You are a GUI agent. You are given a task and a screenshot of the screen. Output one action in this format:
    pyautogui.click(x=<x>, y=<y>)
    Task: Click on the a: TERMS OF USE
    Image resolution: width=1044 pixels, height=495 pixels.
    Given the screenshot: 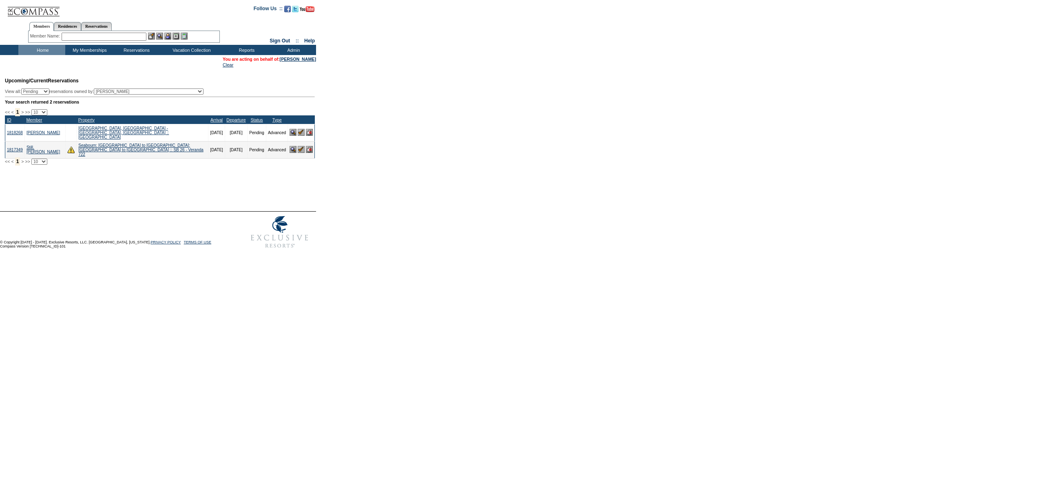 What is the action you would take?
    pyautogui.click(x=198, y=242)
    